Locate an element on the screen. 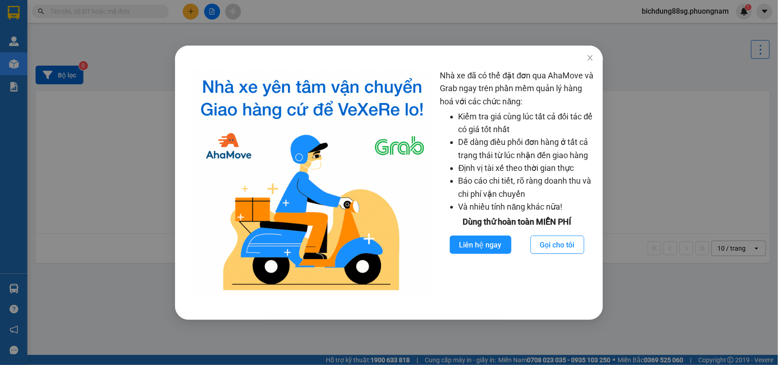  button: Gọi cho tôi is located at coordinates (558, 245).